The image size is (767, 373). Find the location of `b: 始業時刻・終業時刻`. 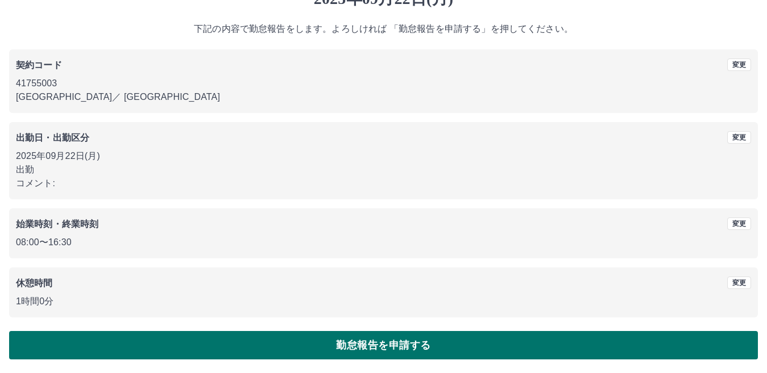

b: 始業時刻・終業時刻 is located at coordinates (57, 224).